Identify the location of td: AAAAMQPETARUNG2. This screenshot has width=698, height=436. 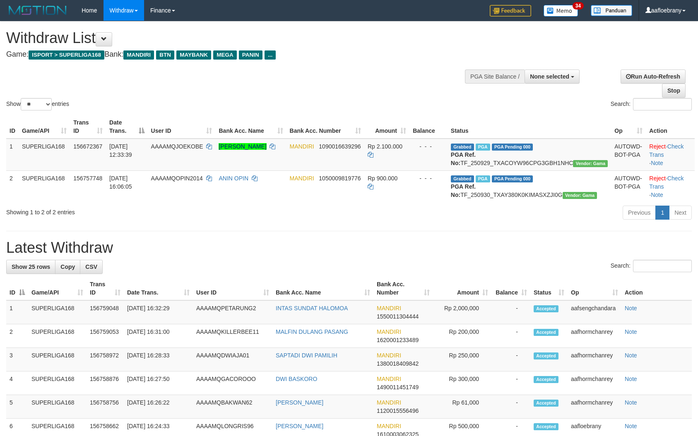
(233, 312).